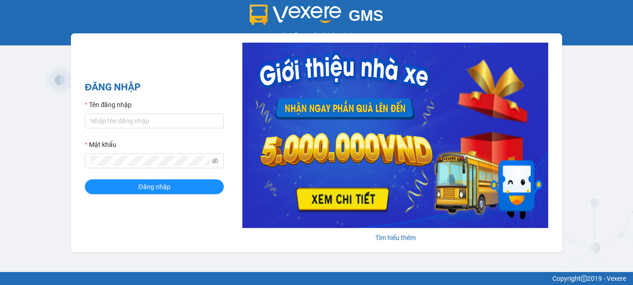 This screenshot has height=285, width=633. I want to click on span: eye-invisible, so click(215, 161).